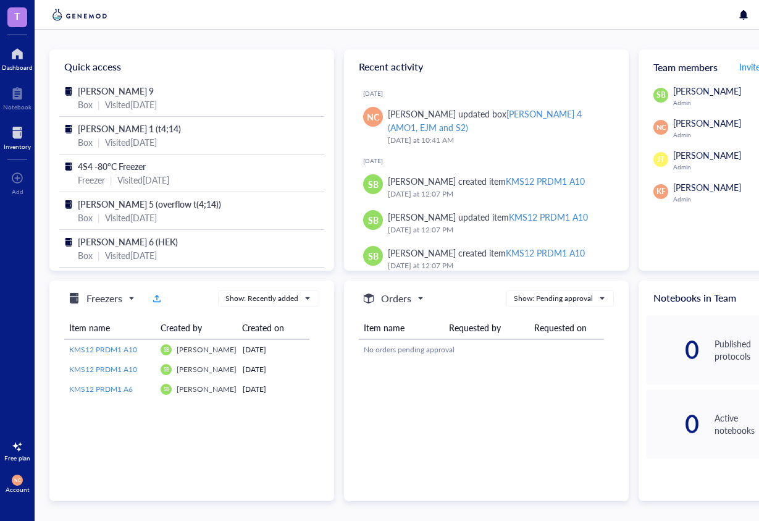 Image resolution: width=759 pixels, height=521 pixels. Describe the element at coordinates (487, 327) in the screenshot. I see `th: Requested by` at that location.